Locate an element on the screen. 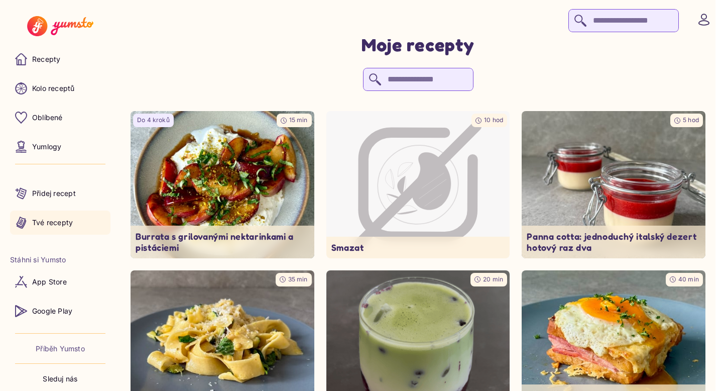 This screenshot has width=723, height=391. p: Přidej recept is located at coordinates (54, 193).